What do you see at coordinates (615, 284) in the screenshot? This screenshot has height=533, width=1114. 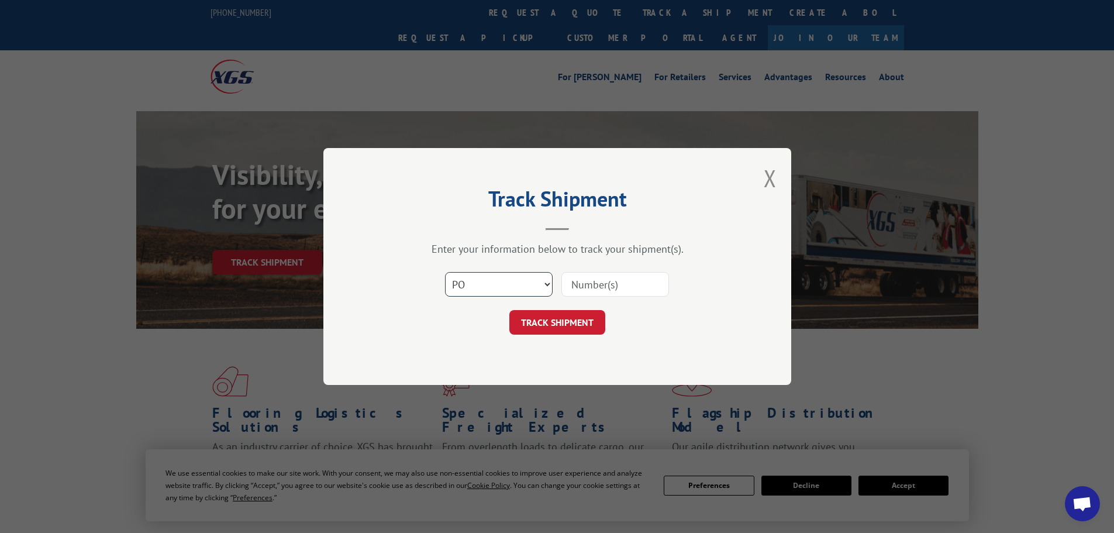 I see `input: Number(s)` at bounding box center [615, 284].